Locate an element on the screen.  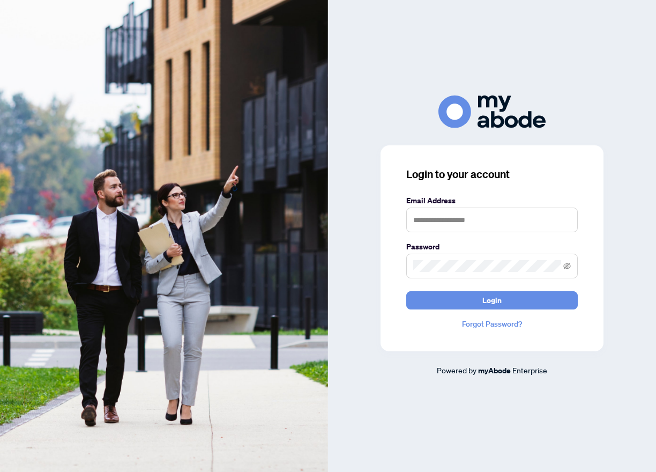
span: Enterprise is located at coordinates (529, 370).